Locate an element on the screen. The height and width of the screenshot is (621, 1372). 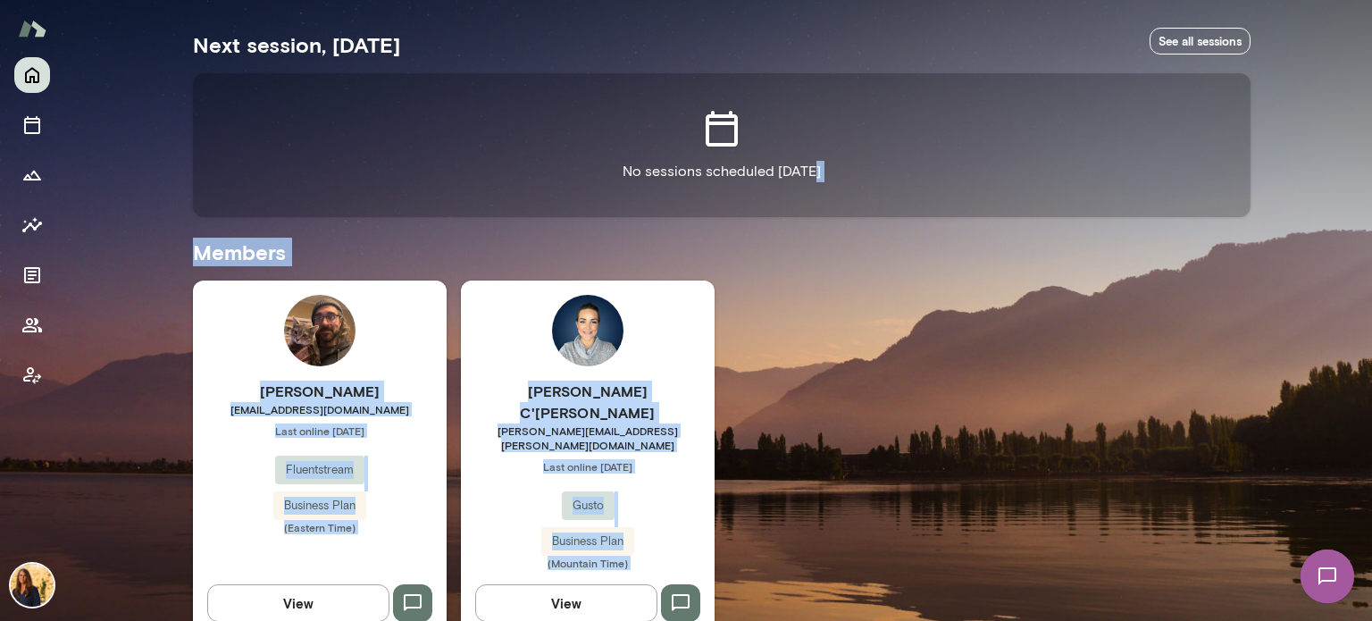
button: Insights is located at coordinates (32, 225).